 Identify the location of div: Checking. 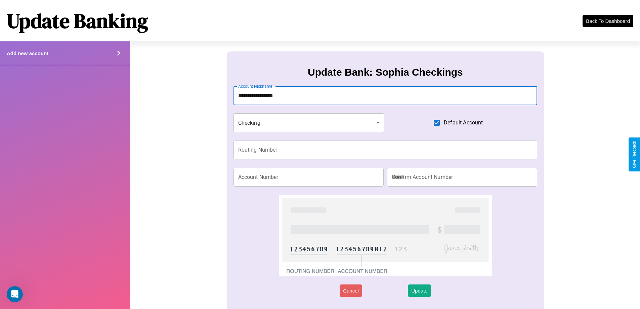
(309, 123).